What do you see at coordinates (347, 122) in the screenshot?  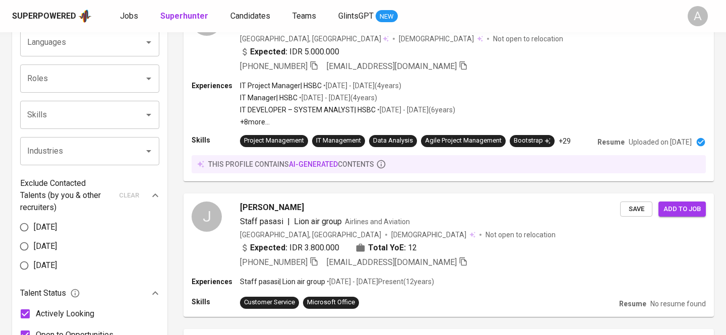 I see `p: +8 more ...` at bounding box center [347, 122].